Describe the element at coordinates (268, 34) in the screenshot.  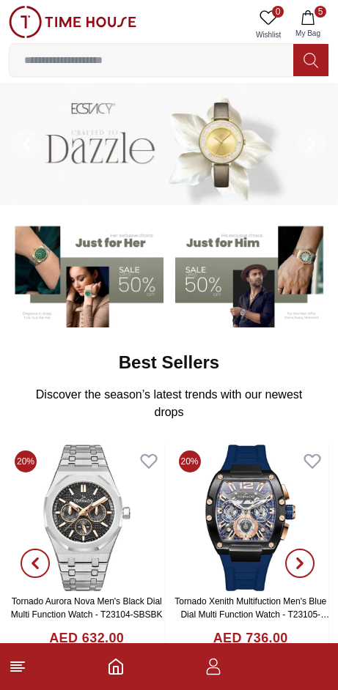
I see `span: Wishlist` at that location.